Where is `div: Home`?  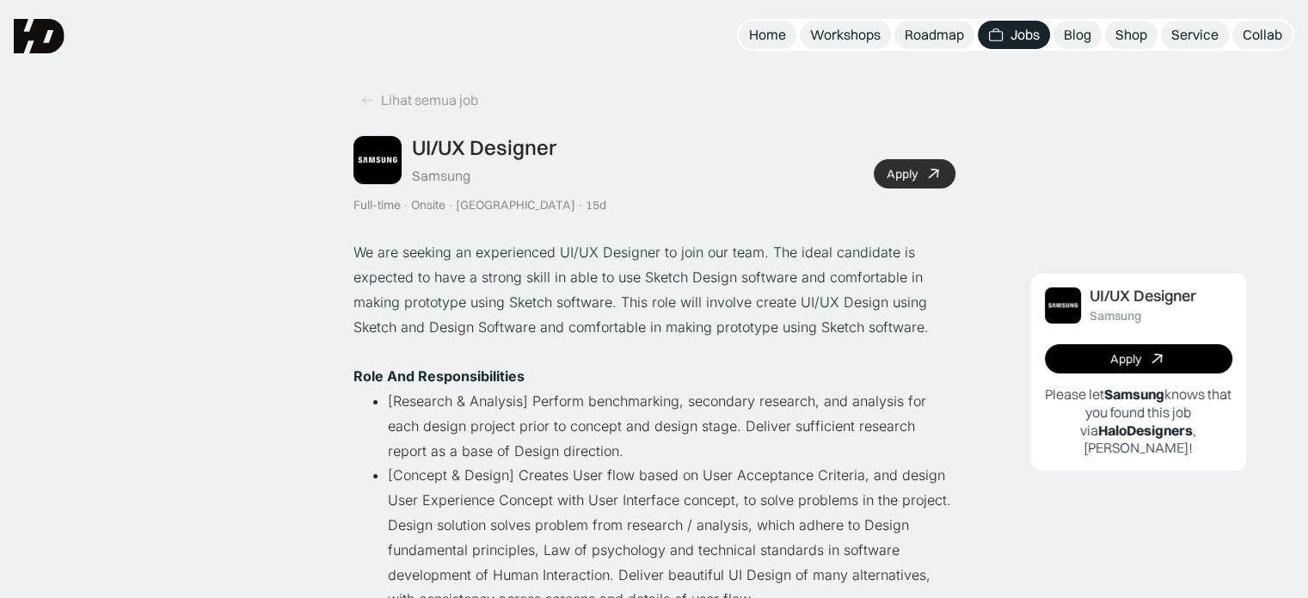
div: Home is located at coordinates (767, 34).